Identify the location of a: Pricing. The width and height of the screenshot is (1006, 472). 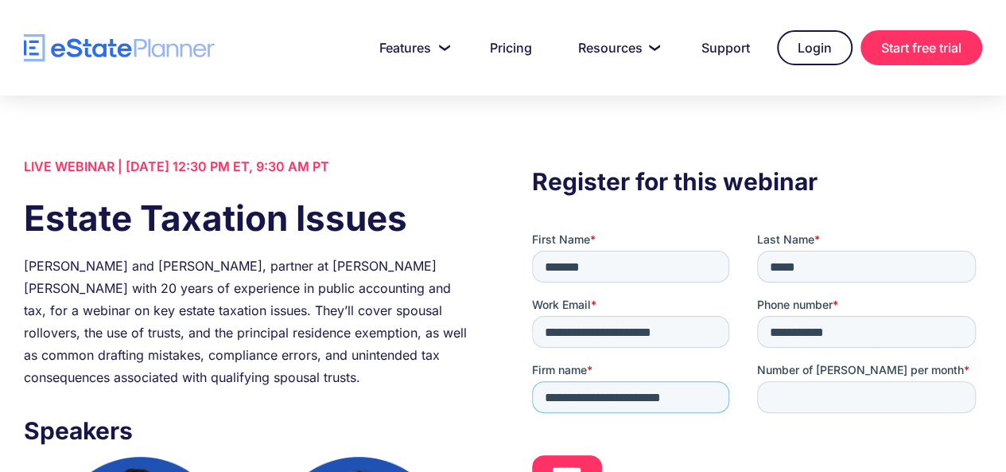
(511, 48).